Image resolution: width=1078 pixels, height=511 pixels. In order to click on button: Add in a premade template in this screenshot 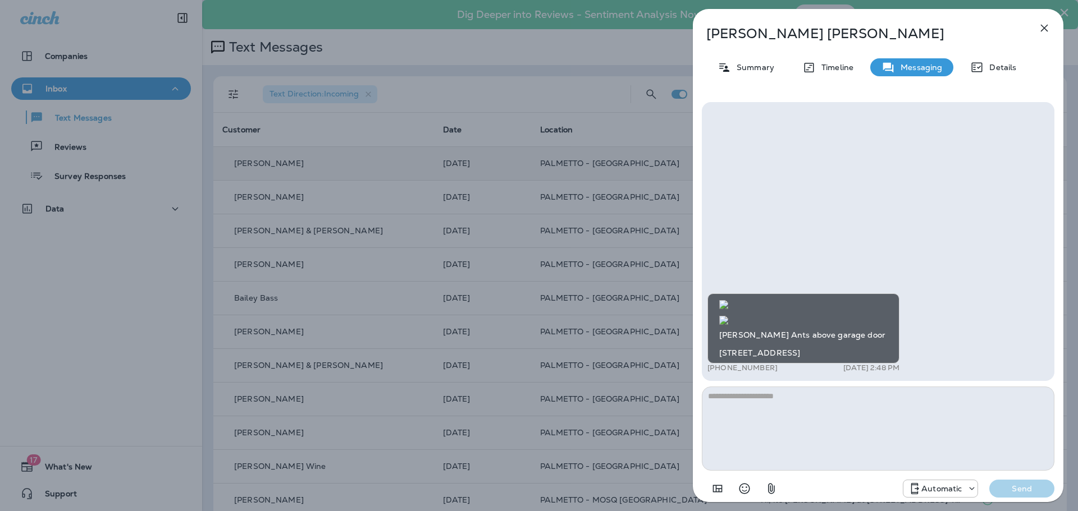, I will do `click(717, 489)`.